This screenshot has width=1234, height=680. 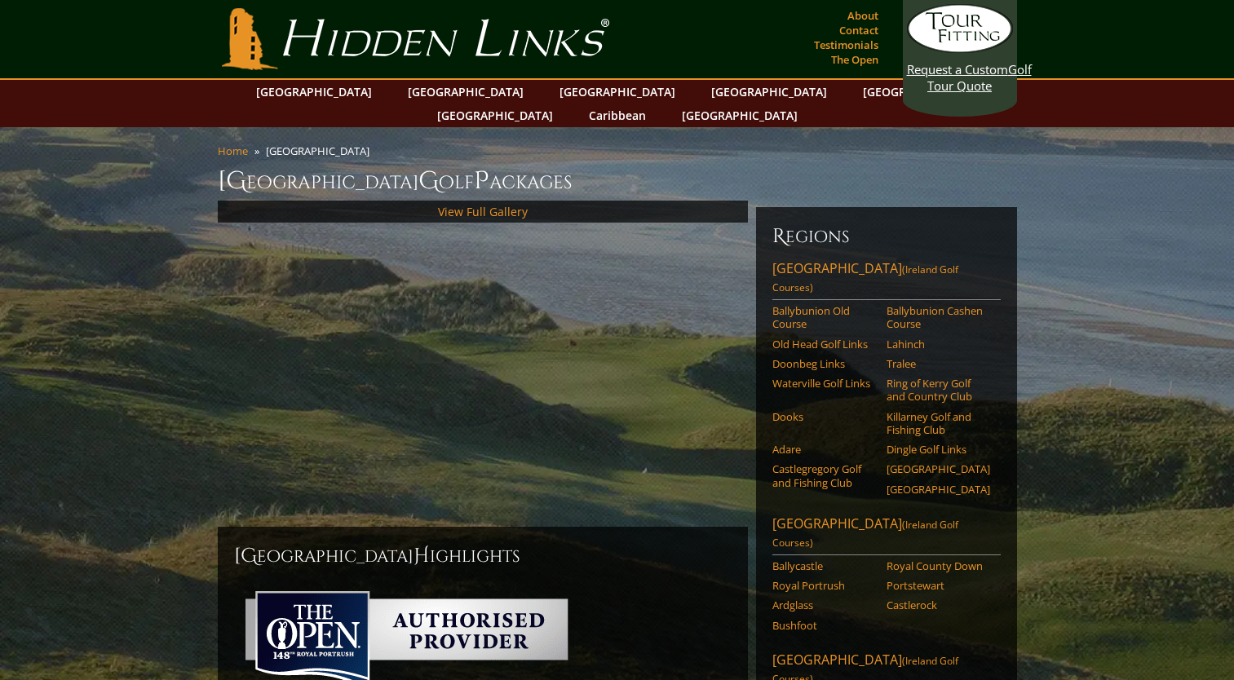 What do you see at coordinates (846, 45) in the screenshot?
I see `a: Testimonials` at bounding box center [846, 45].